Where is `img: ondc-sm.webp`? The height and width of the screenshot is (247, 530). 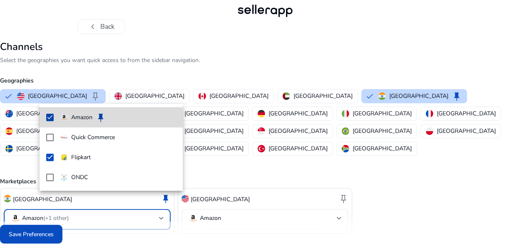 img: ondc-sm.webp is located at coordinates (64, 177).